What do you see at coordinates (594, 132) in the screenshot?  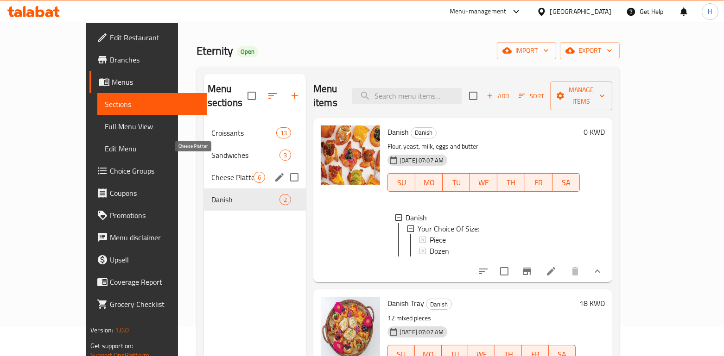 I see `h6: 0 KWD` at bounding box center [594, 132].